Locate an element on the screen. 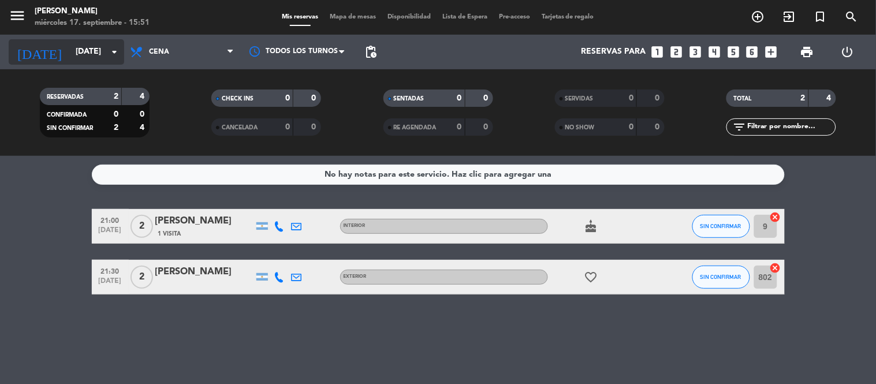 The image size is (876, 384). i: add_box is located at coordinates (772, 52).